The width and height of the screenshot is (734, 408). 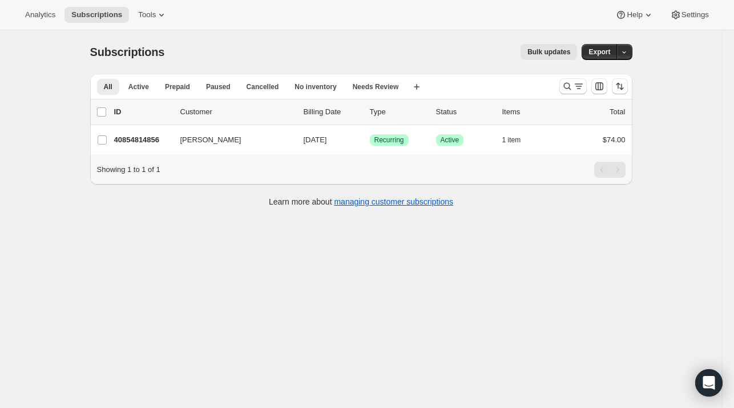 I want to click on span: All, so click(x=108, y=87).